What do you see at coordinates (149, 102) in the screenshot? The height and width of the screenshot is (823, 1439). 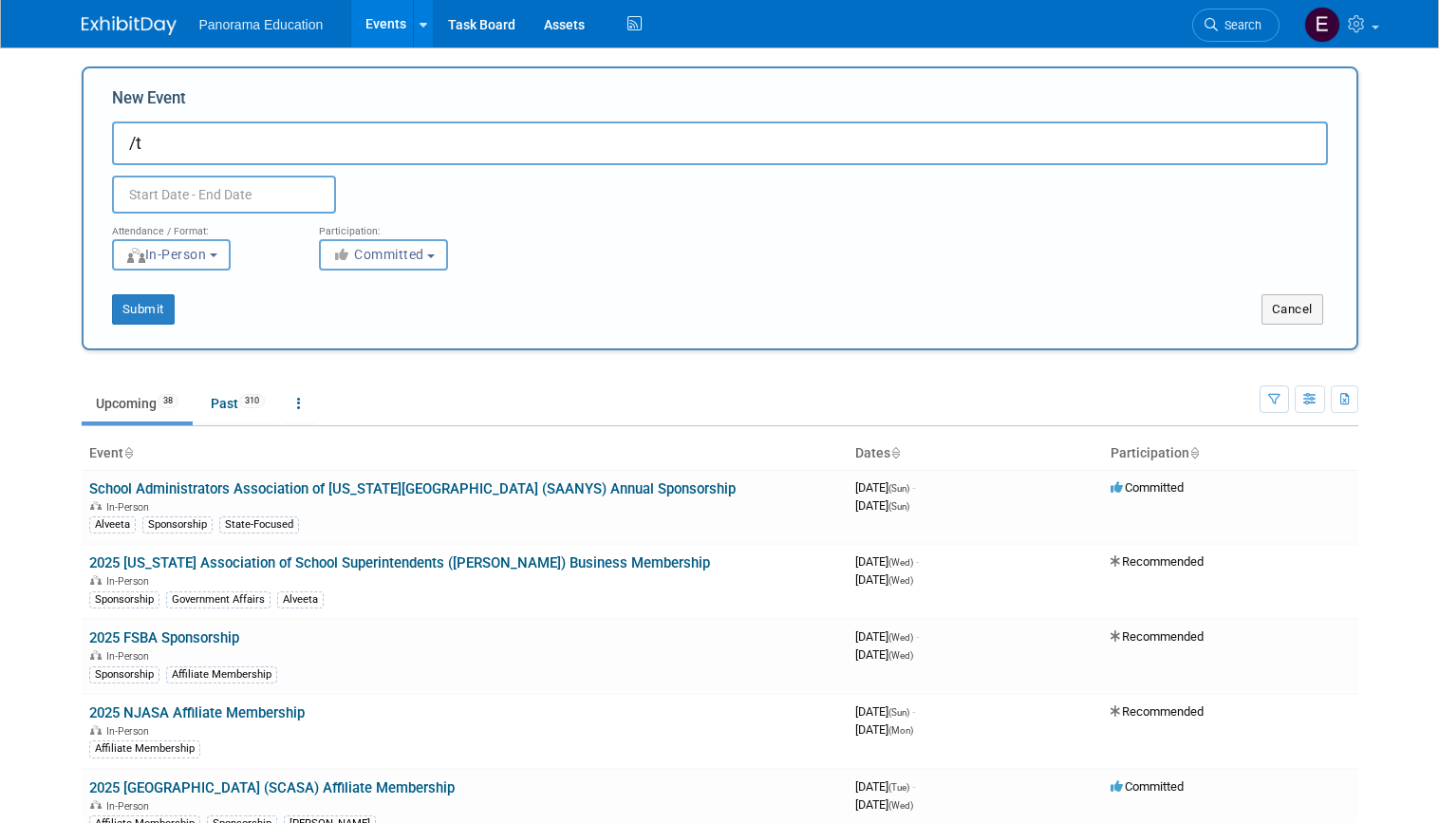 I see `label: New Event` at bounding box center [149, 102].